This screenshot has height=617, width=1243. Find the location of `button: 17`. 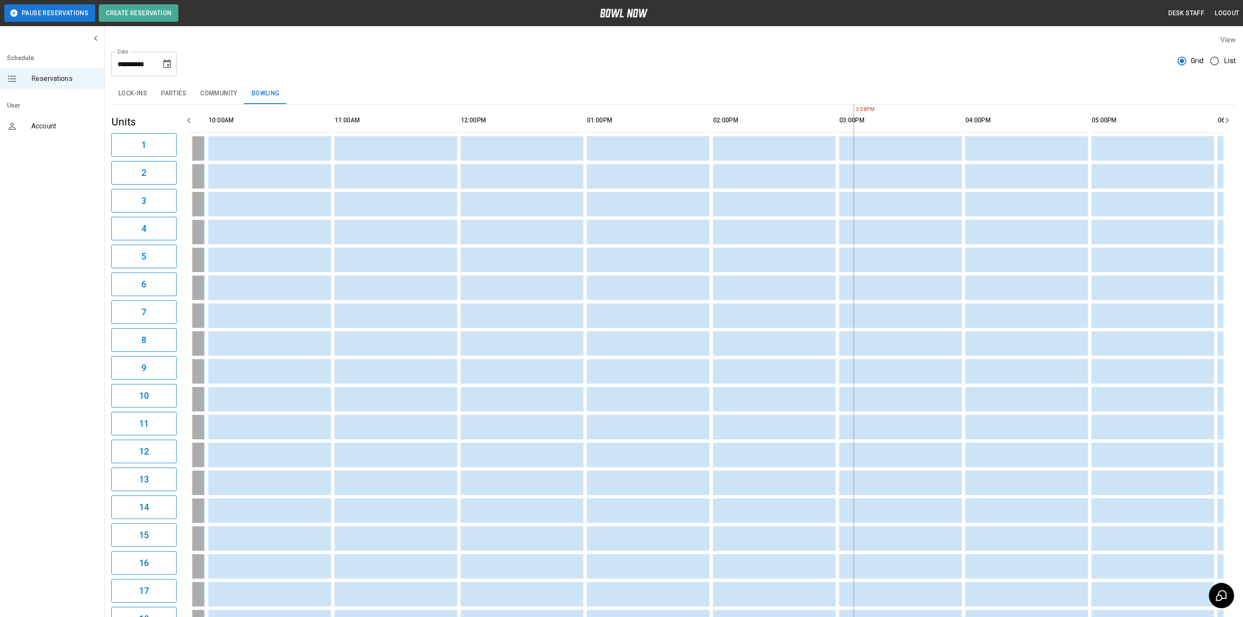

button: 17 is located at coordinates (144, 591).